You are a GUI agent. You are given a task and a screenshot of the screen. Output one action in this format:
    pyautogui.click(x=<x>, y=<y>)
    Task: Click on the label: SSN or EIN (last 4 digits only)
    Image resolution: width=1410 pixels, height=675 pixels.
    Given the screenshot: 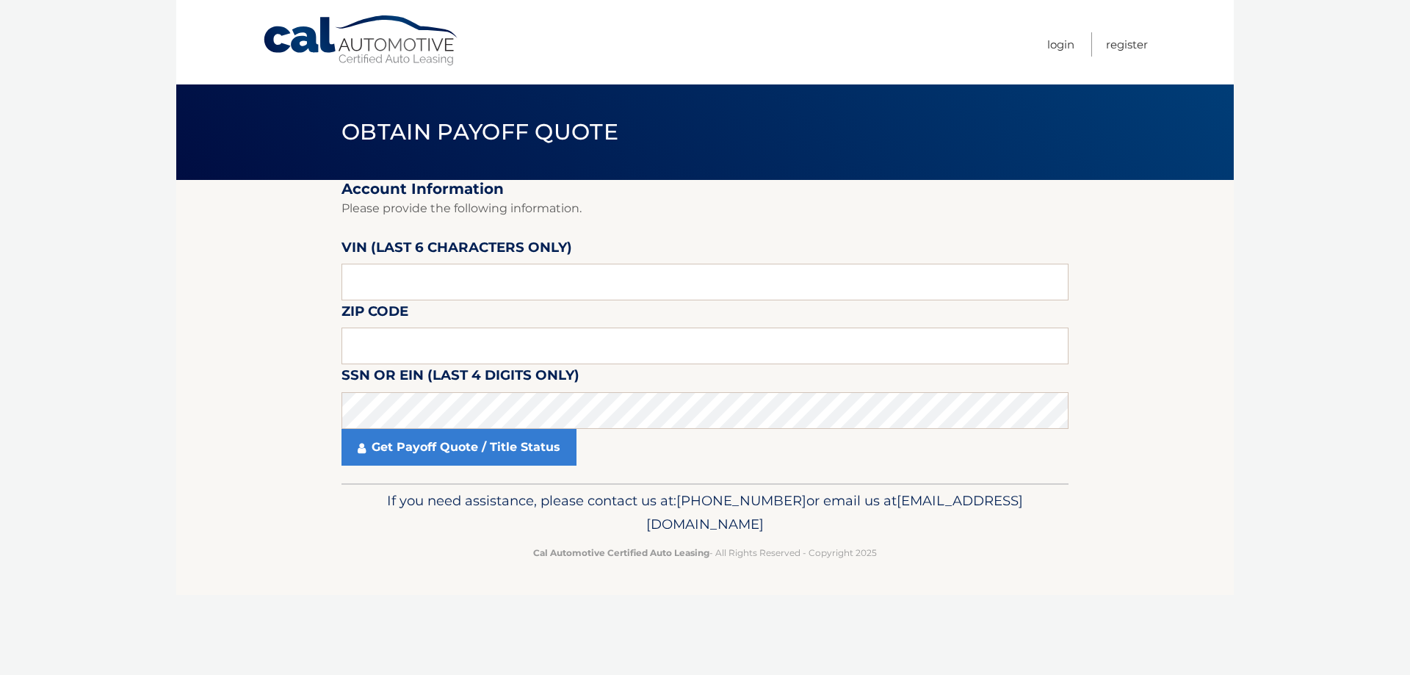 What is the action you would take?
    pyautogui.click(x=460, y=377)
    